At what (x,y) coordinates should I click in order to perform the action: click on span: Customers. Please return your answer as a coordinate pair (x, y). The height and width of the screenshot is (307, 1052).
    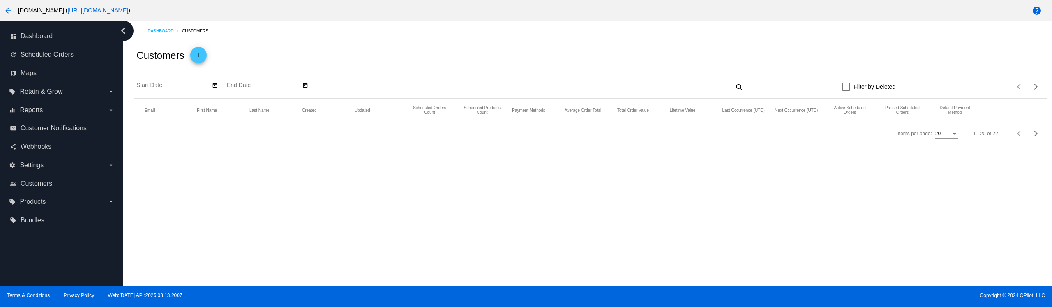
    Looking at the image, I should click on (36, 184).